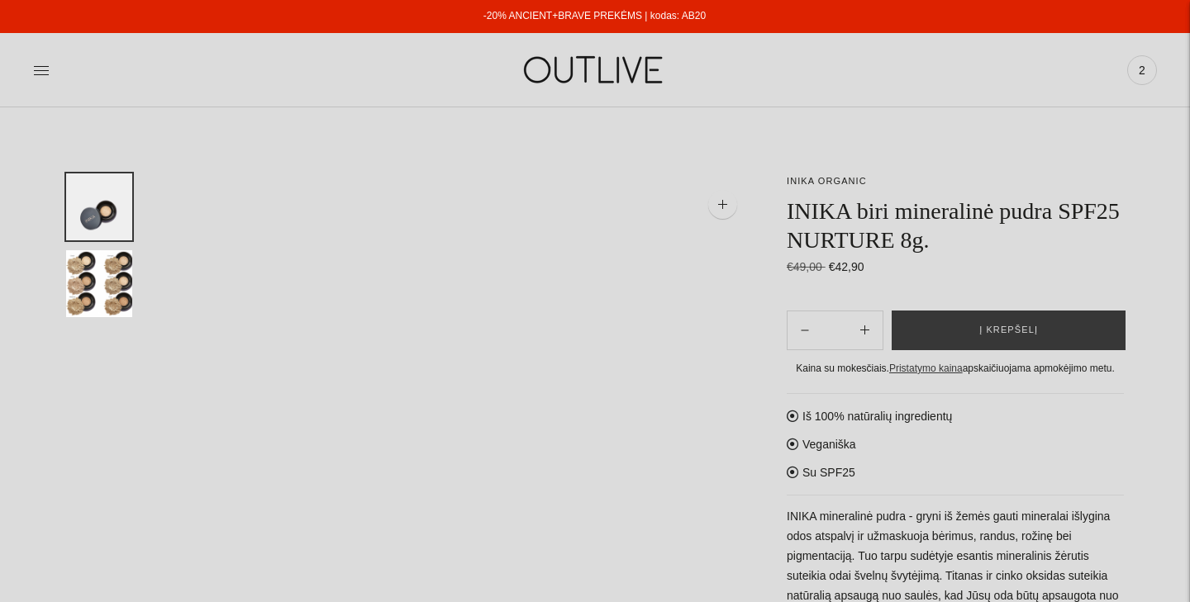 This screenshot has height=602, width=1190. I want to click on input: Product quantity, so click(834, 330).